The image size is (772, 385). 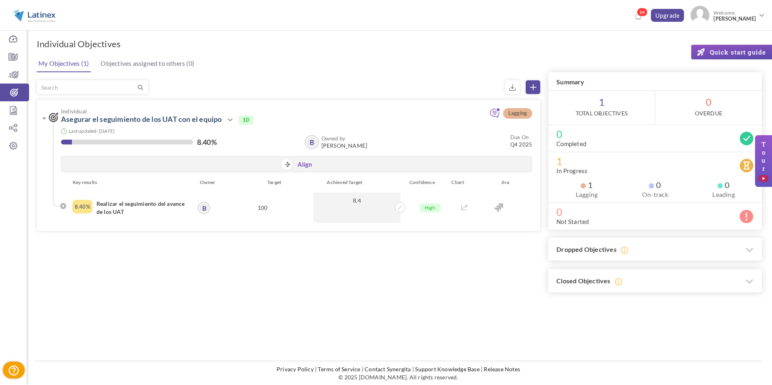 I want to click on label: On-track, so click(x=655, y=194).